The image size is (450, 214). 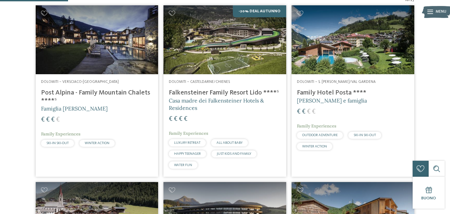 I want to click on span: ALL ABOUT BABY, so click(x=229, y=143).